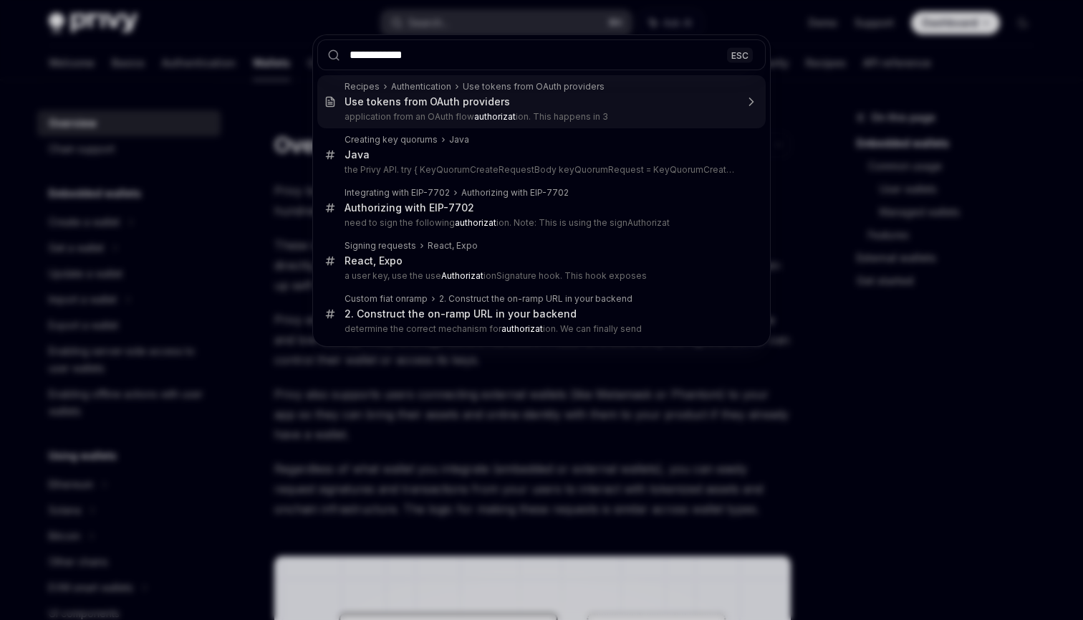  Describe the element at coordinates (740, 54) in the screenshot. I see `div: ESC` at that location.